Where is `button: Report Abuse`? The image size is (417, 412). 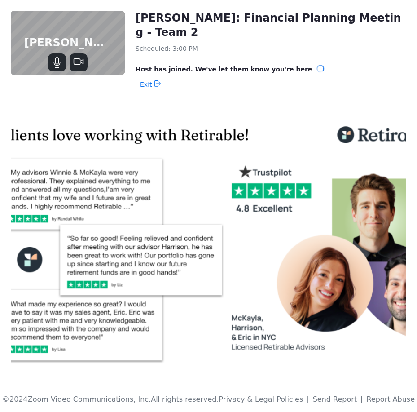 button: Report Abuse is located at coordinates (391, 399).